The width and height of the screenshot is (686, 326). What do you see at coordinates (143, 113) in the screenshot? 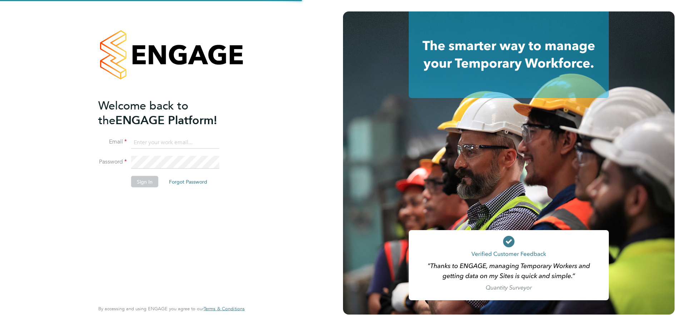
I see `span: Welcome back to the` at bounding box center [143, 113].